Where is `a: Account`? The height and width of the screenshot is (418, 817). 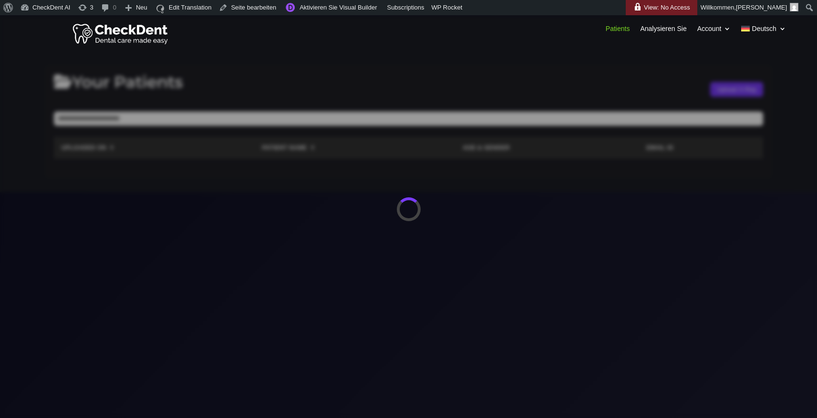 a: Account is located at coordinates (714, 31).